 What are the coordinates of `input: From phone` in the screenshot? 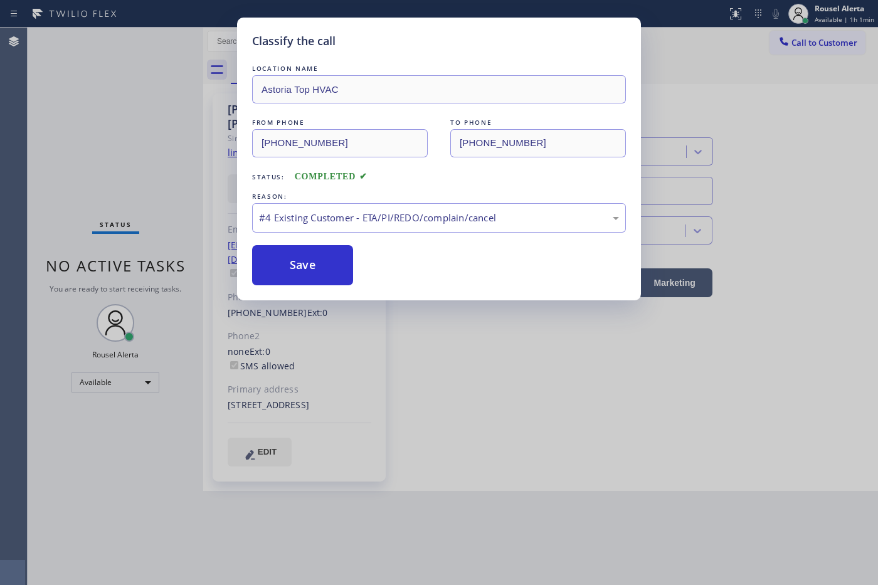 It's located at (340, 143).